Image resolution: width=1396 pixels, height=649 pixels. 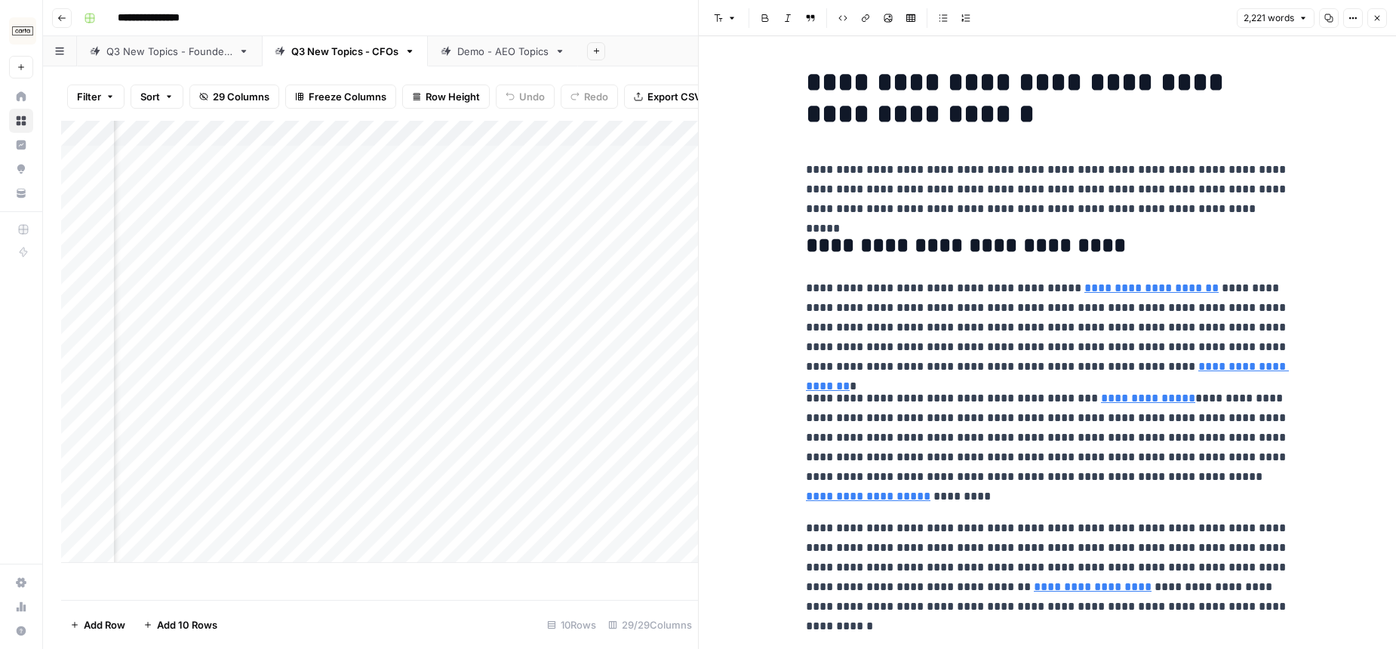 What do you see at coordinates (180, 625) in the screenshot?
I see `button: Add 10 Rows` at bounding box center [180, 625].